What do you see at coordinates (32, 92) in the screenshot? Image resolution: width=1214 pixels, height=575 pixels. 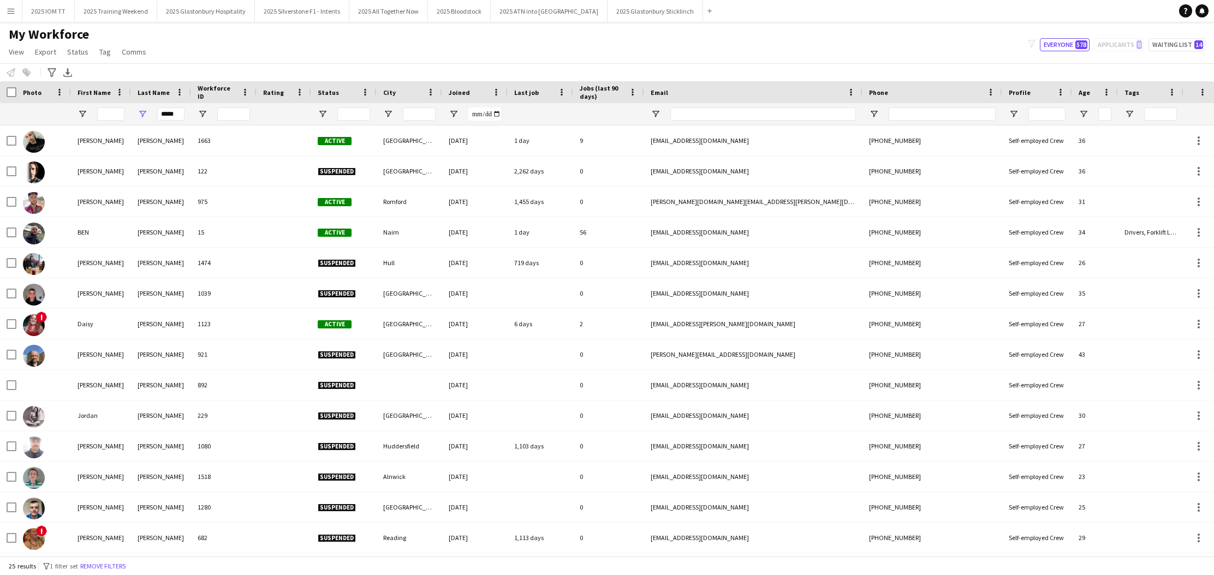 I see `span: Photo` at bounding box center [32, 92].